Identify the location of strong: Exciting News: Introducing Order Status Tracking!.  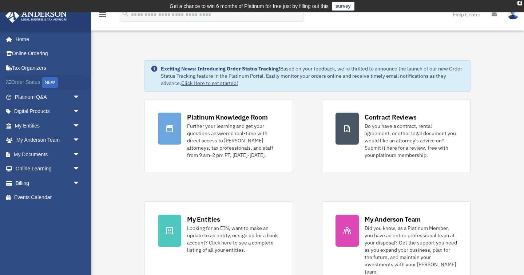
(221, 69).